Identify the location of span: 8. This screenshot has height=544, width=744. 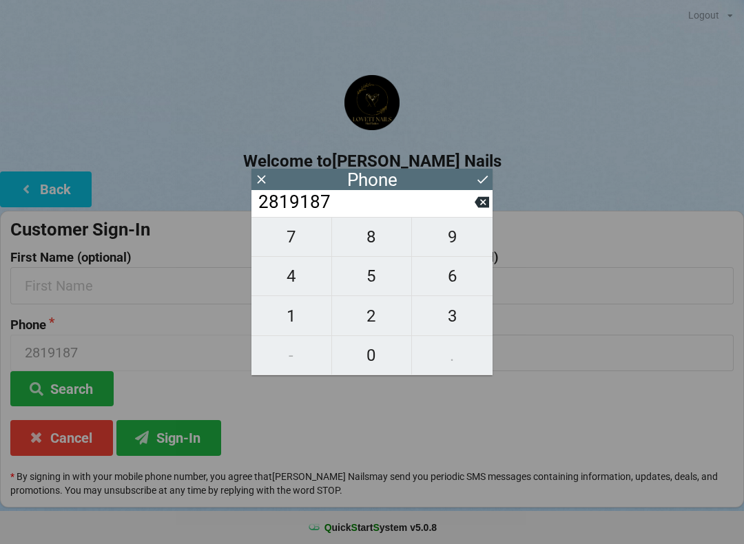
(372, 237).